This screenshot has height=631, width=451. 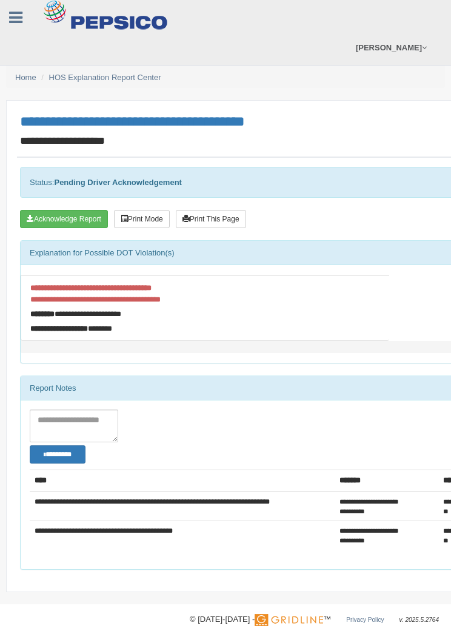 I want to click on a: HOS Explanation Report Center, so click(x=105, y=77).